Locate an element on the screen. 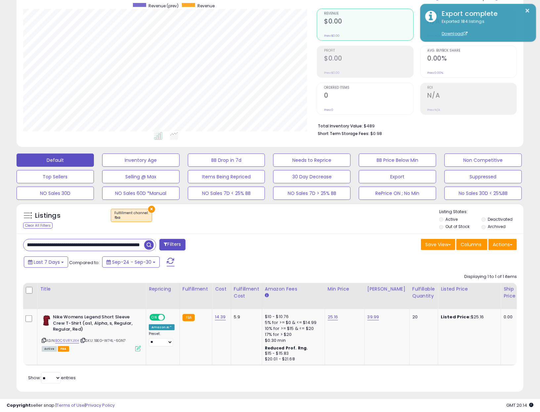  div: seller snap | | is located at coordinates (60, 405).